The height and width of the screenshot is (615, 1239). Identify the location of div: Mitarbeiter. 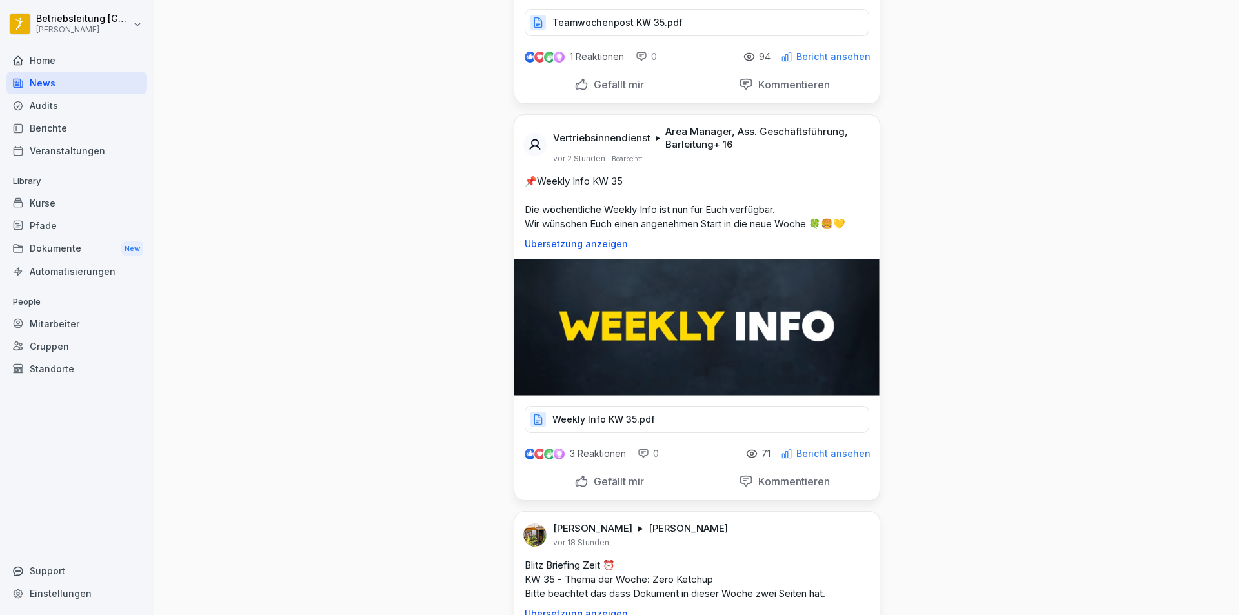
(77, 323).